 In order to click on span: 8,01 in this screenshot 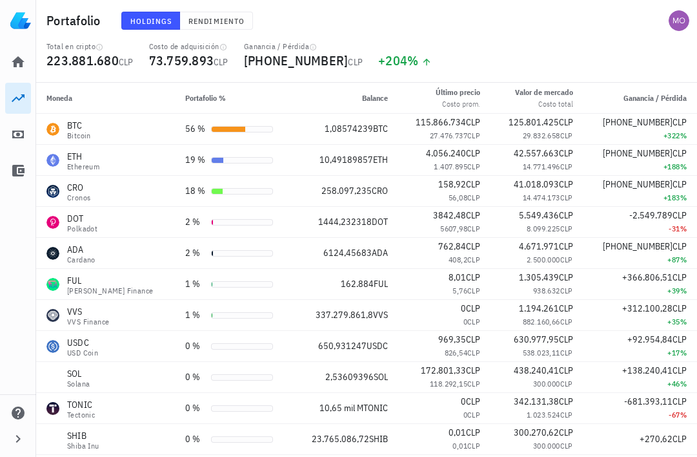, I will do `click(457, 277)`.